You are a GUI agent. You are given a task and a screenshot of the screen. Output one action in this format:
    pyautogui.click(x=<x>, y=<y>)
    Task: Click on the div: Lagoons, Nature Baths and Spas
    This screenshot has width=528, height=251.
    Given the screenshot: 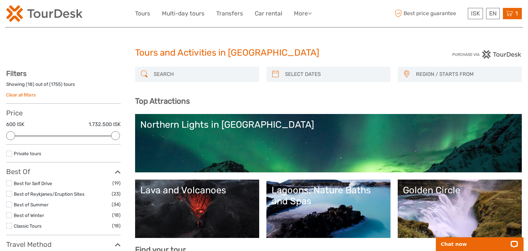 What is the action you would take?
    pyautogui.click(x=328, y=196)
    